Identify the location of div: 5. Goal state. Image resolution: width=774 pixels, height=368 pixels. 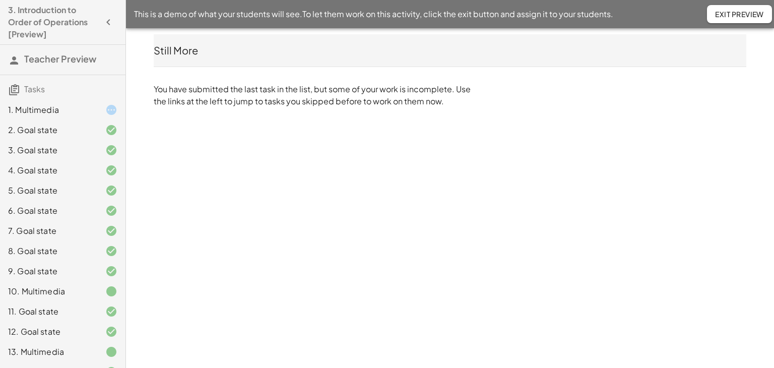
(48, 191).